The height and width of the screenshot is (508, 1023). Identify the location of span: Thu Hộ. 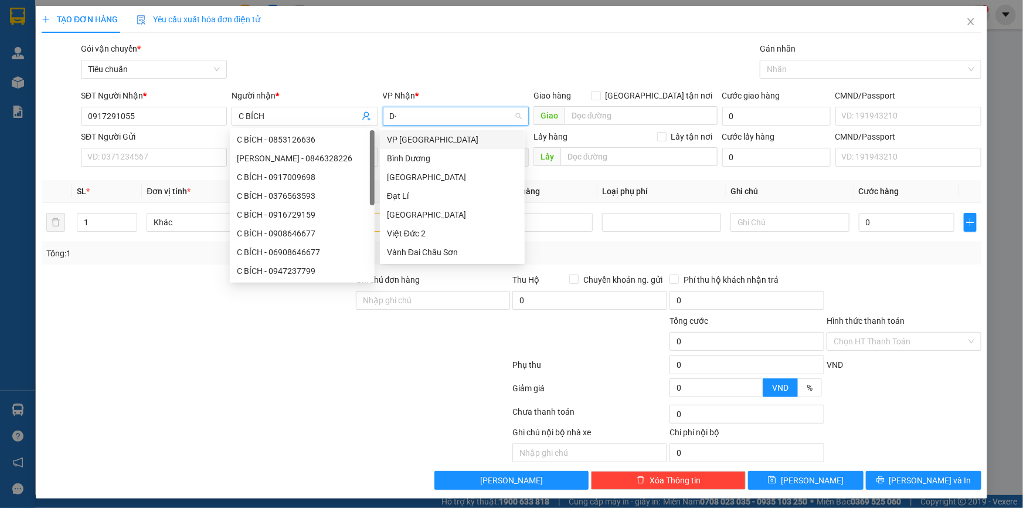
(526, 280).